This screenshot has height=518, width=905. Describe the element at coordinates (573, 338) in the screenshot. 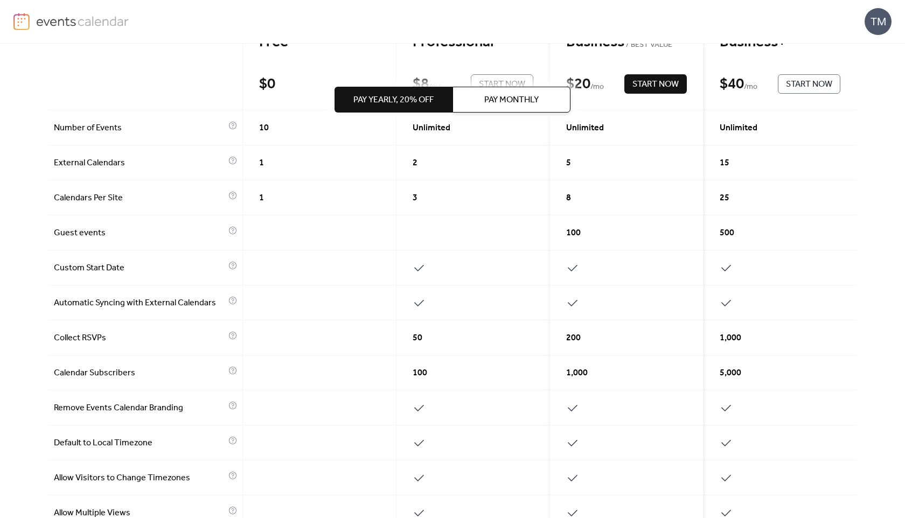

I see `span: 200` at that location.